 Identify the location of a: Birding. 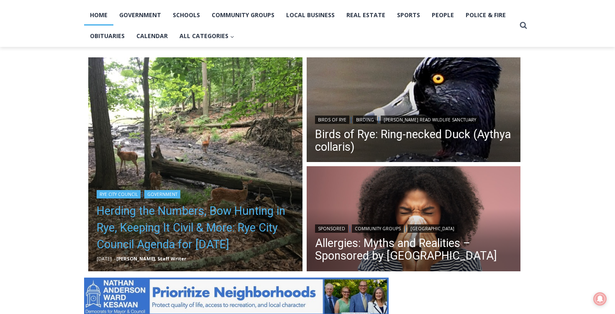
(365, 120).